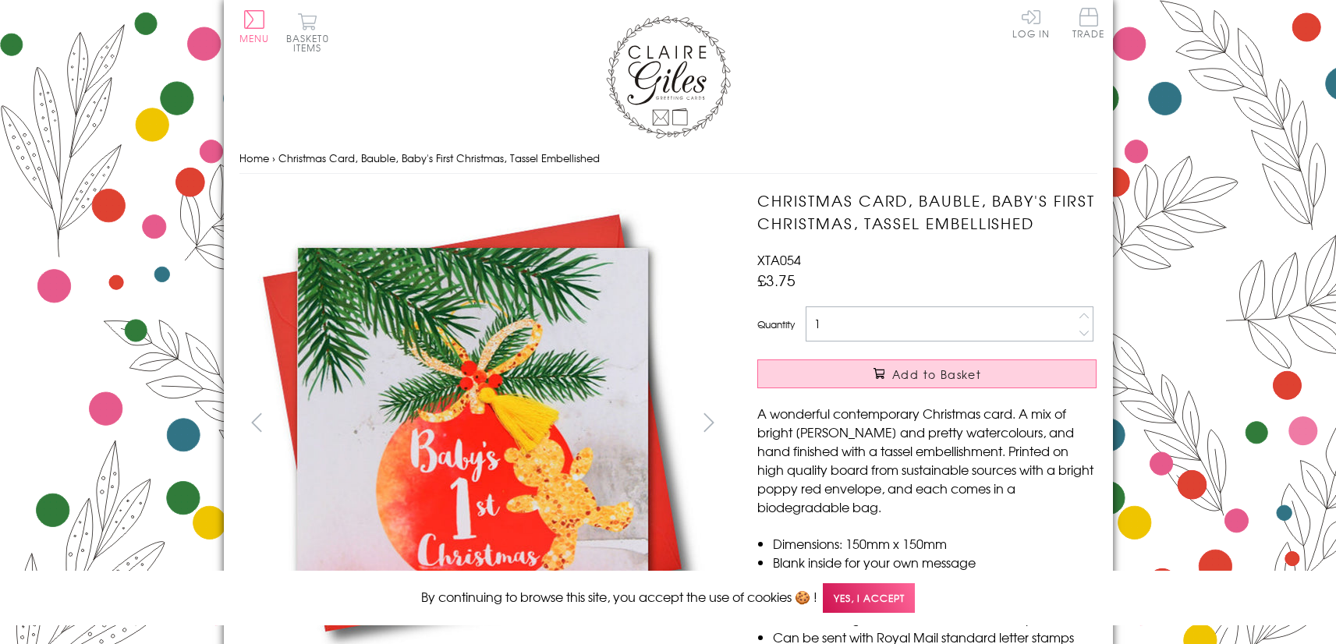 Image resolution: width=1336 pixels, height=644 pixels. What do you see at coordinates (708, 422) in the screenshot?
I see `button: next` at bounding box center [708, 422].